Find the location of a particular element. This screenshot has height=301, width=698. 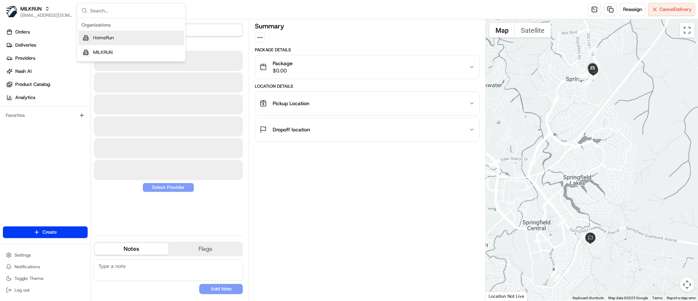

div: 16 is located at coordinates (585, 75).